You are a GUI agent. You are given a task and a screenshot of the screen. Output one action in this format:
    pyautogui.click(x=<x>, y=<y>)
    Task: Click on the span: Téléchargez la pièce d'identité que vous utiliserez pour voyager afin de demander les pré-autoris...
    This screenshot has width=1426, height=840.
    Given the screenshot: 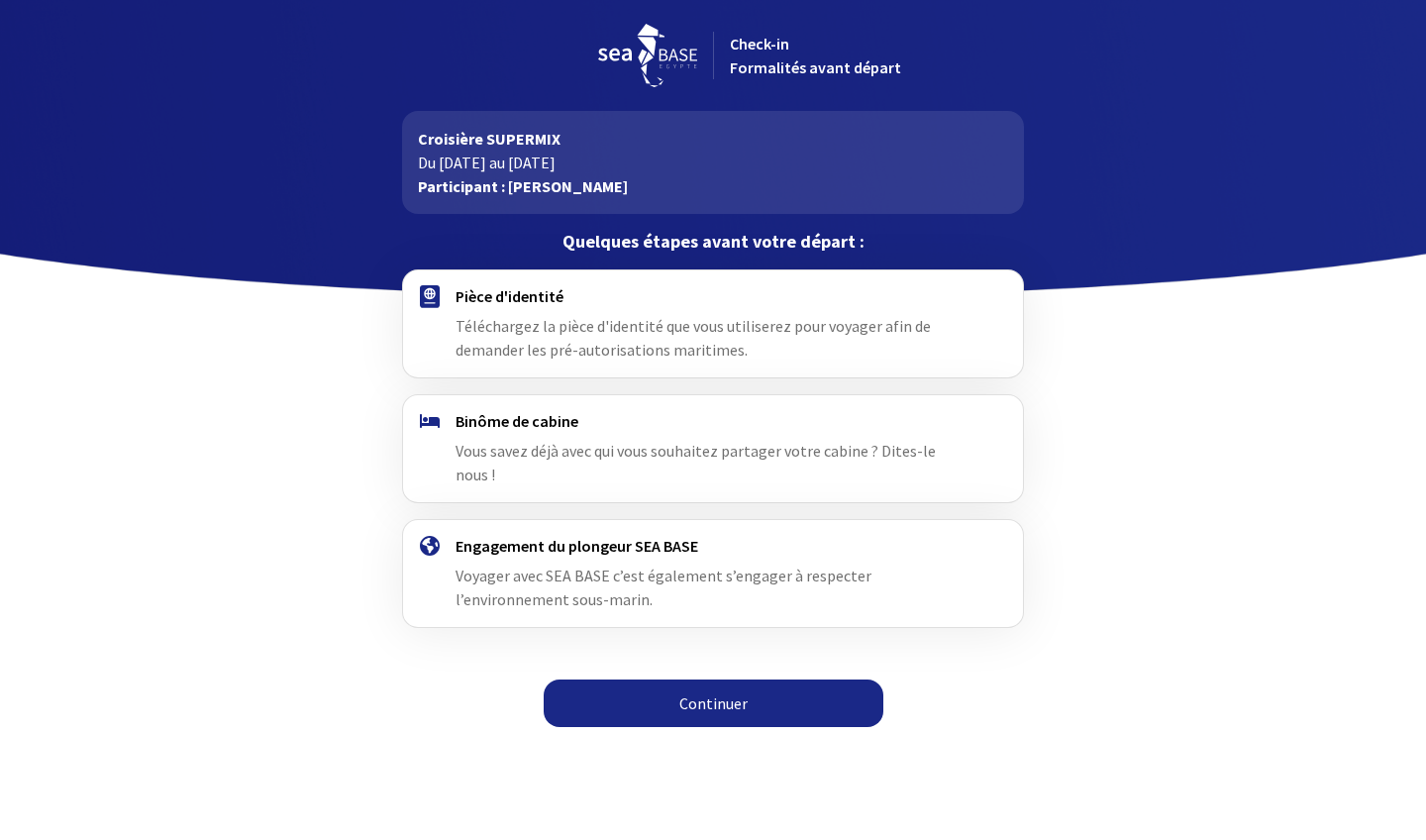 What is the action you would take?
    pyautogui.click(x=693, y=338)
    